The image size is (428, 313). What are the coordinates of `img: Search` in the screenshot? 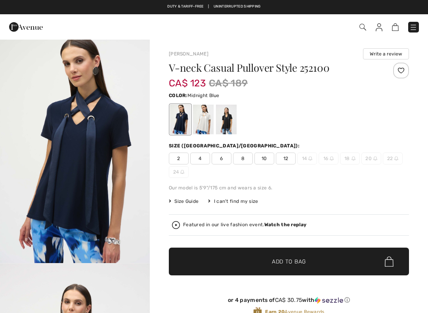 It's located at (362, 27).